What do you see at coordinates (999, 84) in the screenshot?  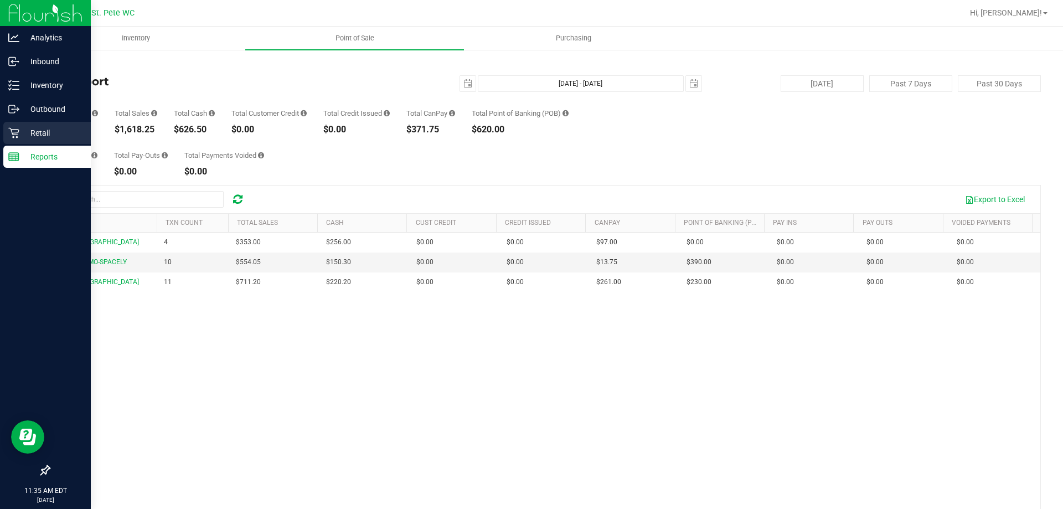 I see `button: Past 30 Days` at bounding box center [999, 84].